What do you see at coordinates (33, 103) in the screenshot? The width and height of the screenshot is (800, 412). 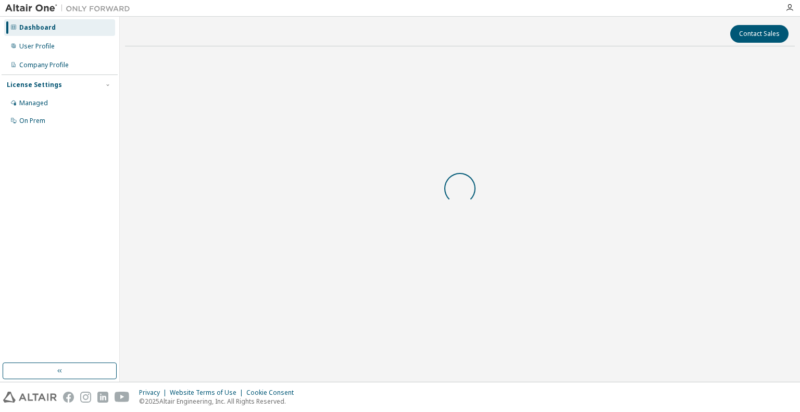 I see `div: Managed` at bounding box center [33, 103].